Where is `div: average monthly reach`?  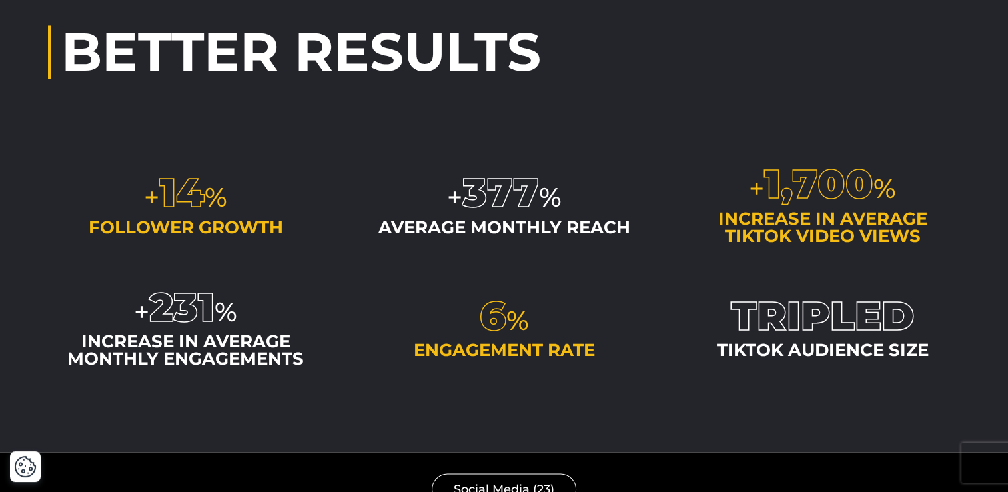
div: average monthly reach is located at coordinates (504, 226).